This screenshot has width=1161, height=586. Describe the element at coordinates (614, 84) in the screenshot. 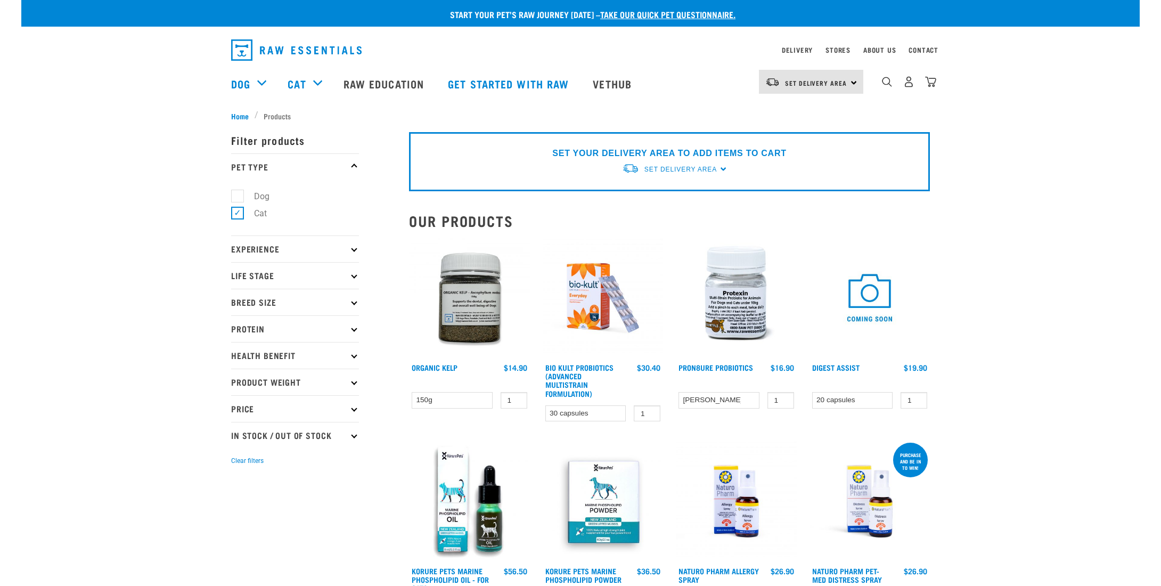

I see `a: Vethub` at that location.